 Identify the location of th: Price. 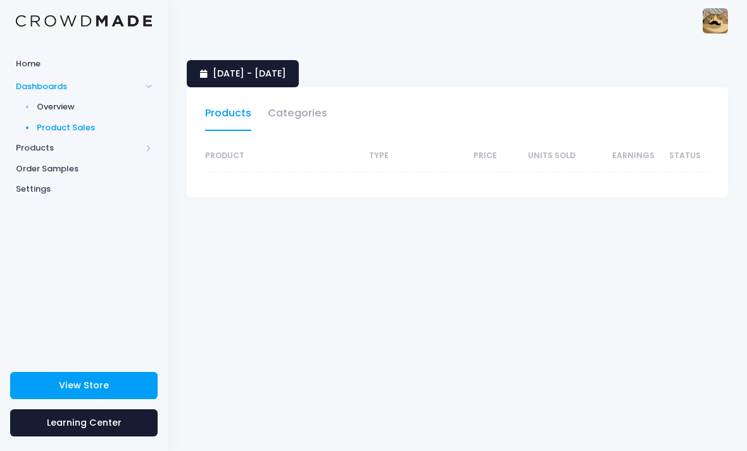
(457, 156).